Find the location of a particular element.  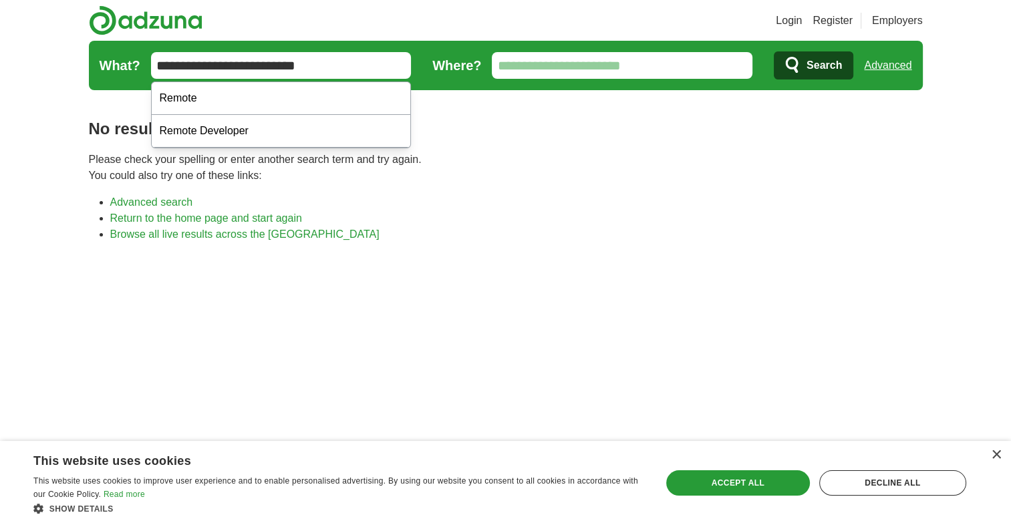

a: Register is located at coordinates (832, 21).